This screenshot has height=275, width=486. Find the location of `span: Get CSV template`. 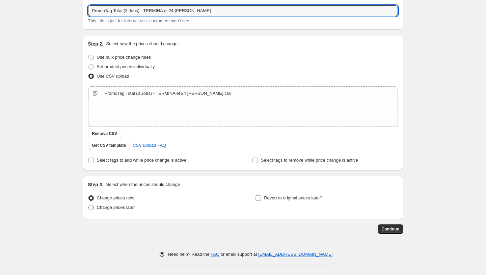

span: Get CSV template is located at coordinates (109, 146).